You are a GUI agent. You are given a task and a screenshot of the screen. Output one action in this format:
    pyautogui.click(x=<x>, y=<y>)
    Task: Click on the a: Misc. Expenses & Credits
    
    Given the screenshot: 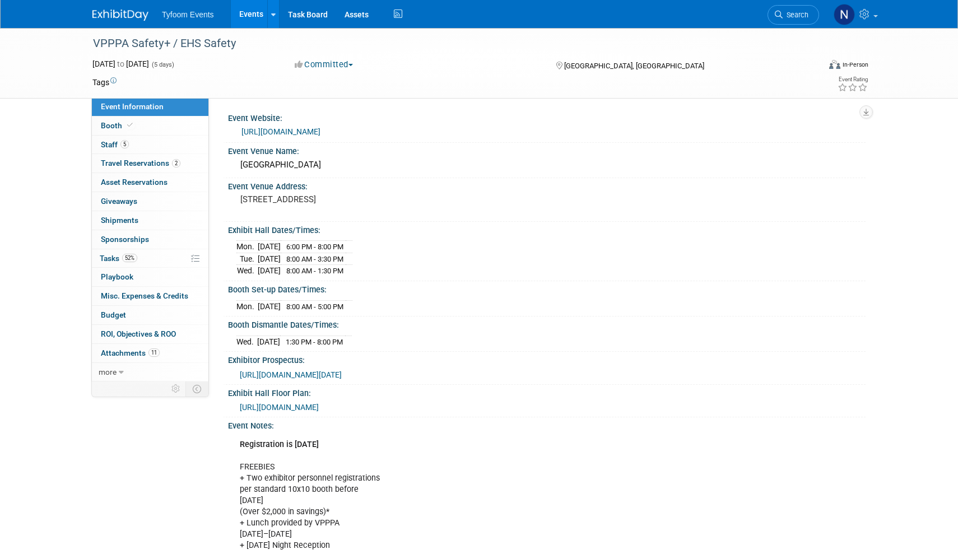 What is the action you would take?
    pyautogui.click(x=150, y=296)
    